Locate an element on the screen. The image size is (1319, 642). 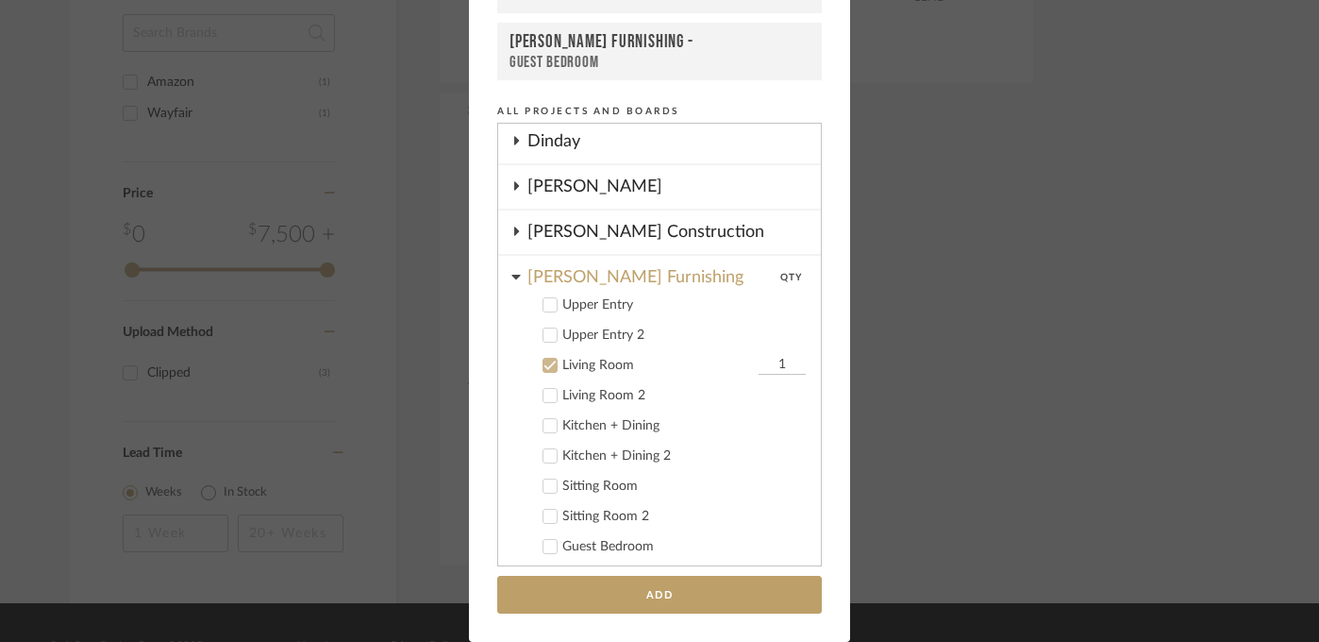
div: Kitchen + Dining is located at coordinates (684, 426).